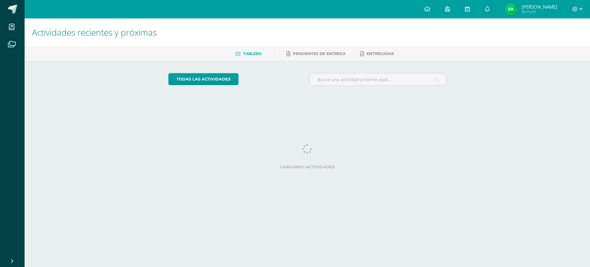 Image resolution: width=590 pixels, height=267 pixels. What do you see at coordinates (378, 79) in the screenshot?
I see `input: Busca una actividad próxima aquí...` at bounding box center [378, 79].